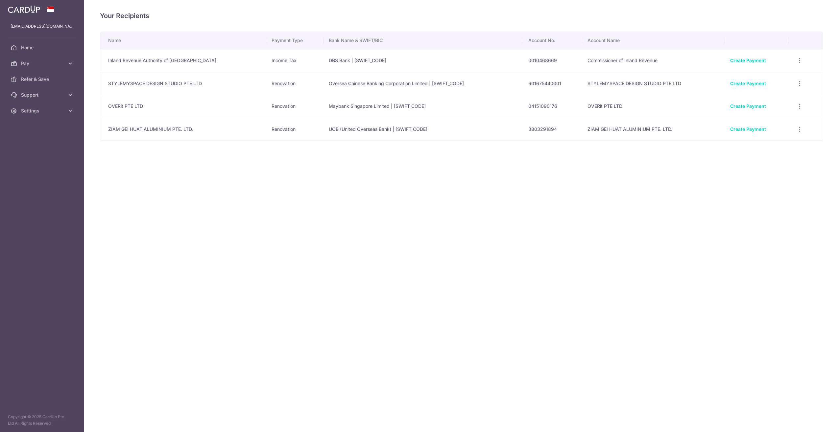  Describe the element at coordinates (553, 40) in the screenshot. I see `th: Account No.` at that location.